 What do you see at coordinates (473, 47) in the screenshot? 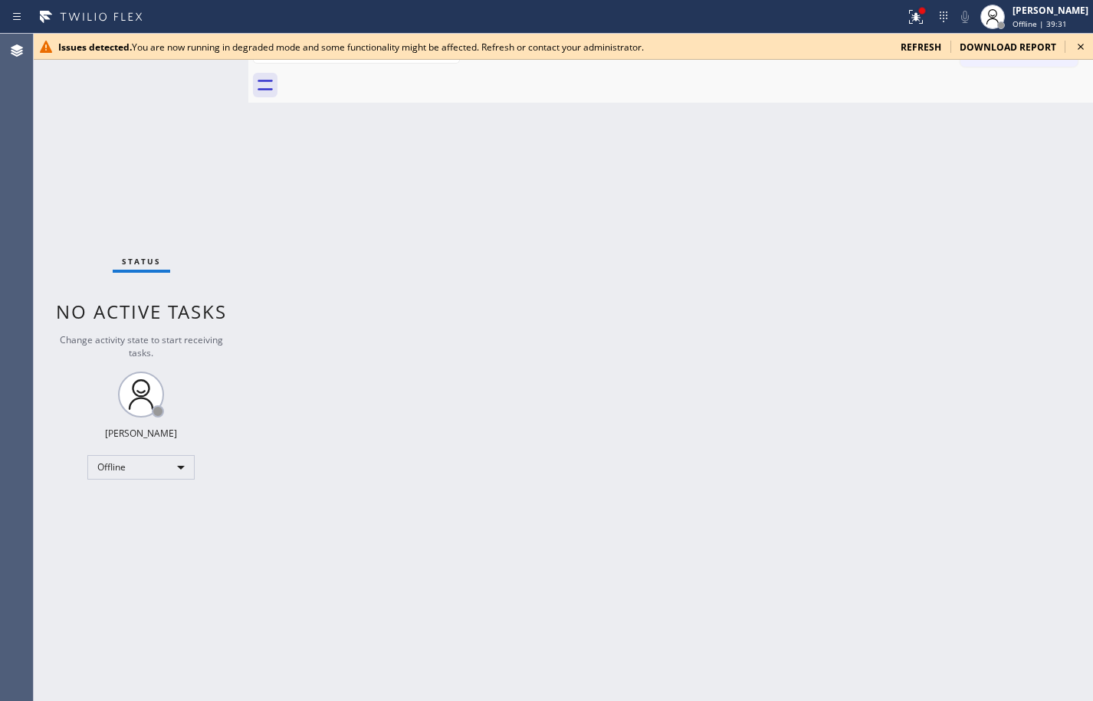
I see `div: You are now running in degraded mode and some functionality might be affected. Refresh or contact...` at bounding box center [473, 47].